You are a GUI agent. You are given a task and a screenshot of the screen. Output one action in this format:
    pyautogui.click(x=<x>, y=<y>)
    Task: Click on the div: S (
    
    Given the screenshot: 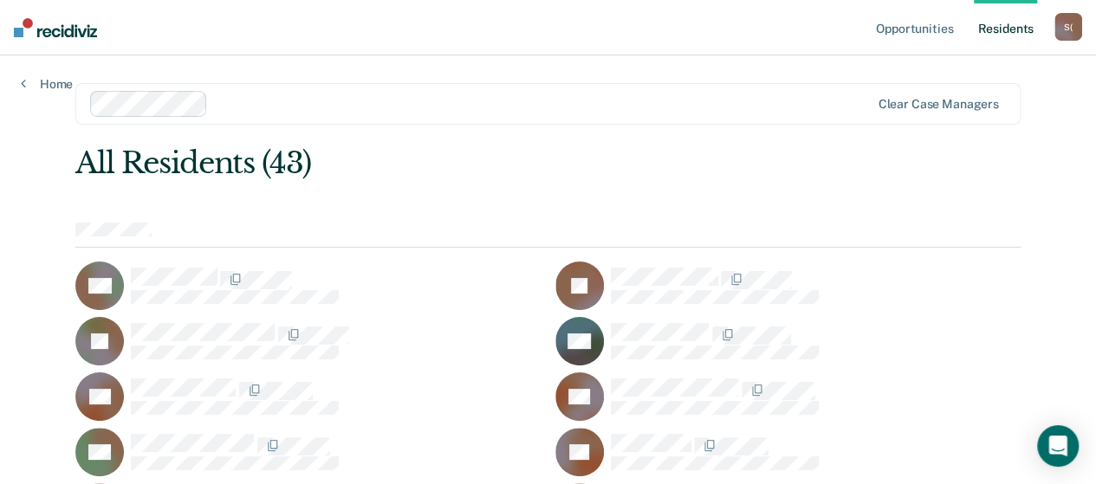 What is the action you would take?
    pyautogui.click(x=1069, y=27)
    